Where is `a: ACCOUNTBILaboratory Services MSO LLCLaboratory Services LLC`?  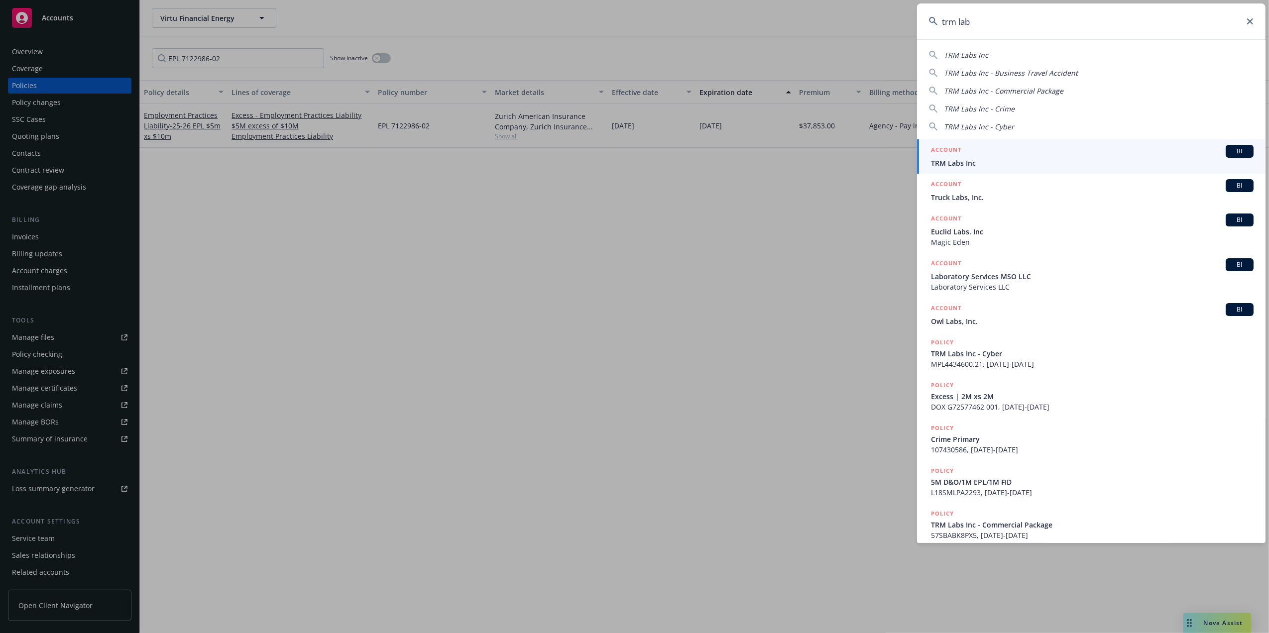 a: ACCOUNTBILaboratory Services MSO LLCLaboratory Services LLC is located at coordinates (1091, 275).